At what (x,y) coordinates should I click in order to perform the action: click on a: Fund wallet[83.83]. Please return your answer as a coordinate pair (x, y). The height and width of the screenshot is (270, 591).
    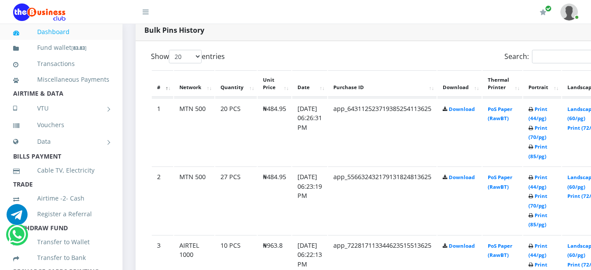
    Looking at the image, I should click on (61, 48).